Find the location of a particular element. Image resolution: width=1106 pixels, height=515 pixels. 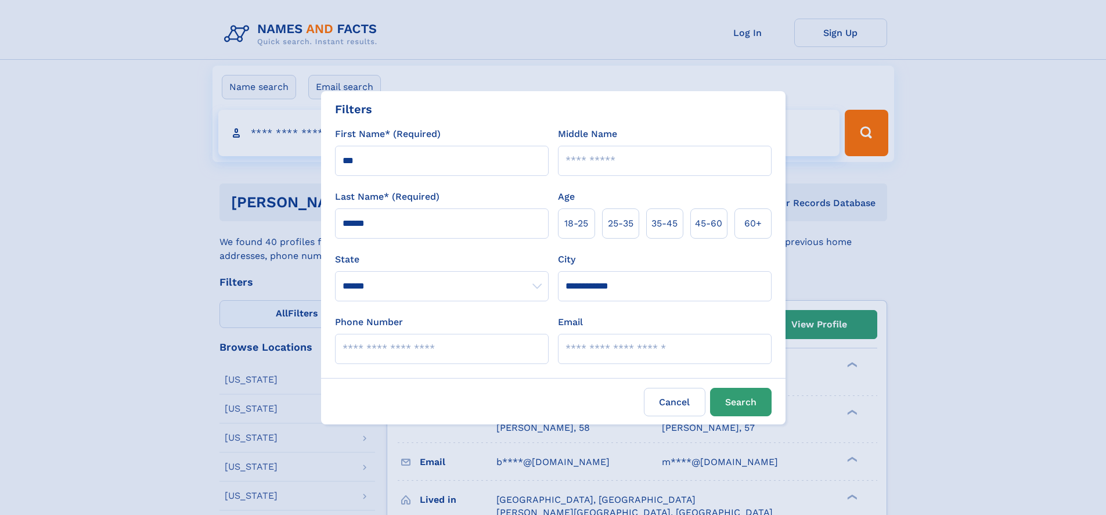

label: Last Name* (Required) is located at coordinates (387, 197).